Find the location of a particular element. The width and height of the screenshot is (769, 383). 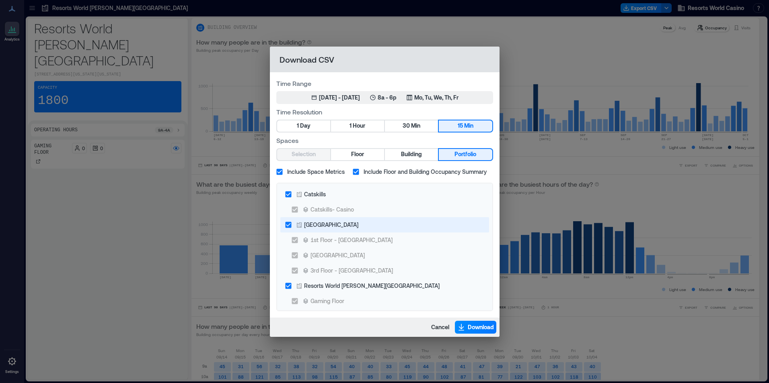

span: 15 is located at coordinates (460, 126).